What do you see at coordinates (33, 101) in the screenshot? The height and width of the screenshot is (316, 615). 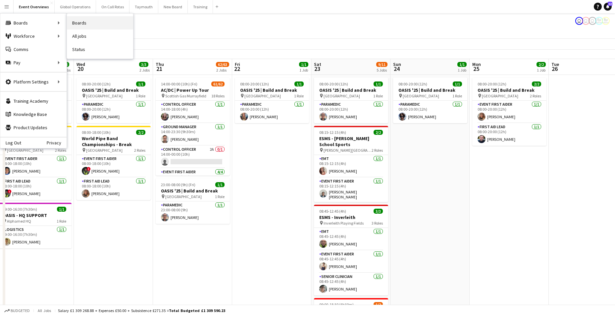 I see `a: Training Academy` at bounding box center [33, 101].